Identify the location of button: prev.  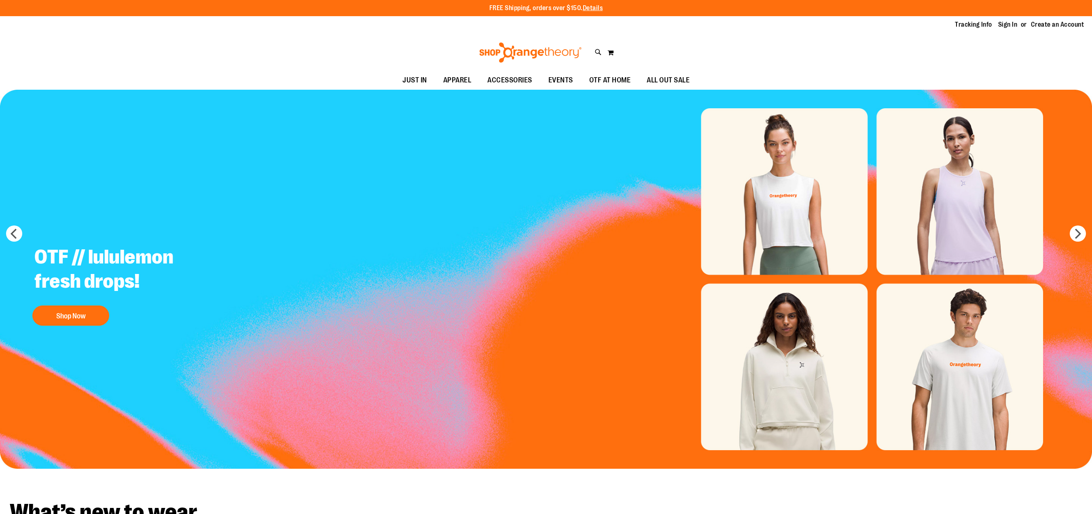
(14, 234).